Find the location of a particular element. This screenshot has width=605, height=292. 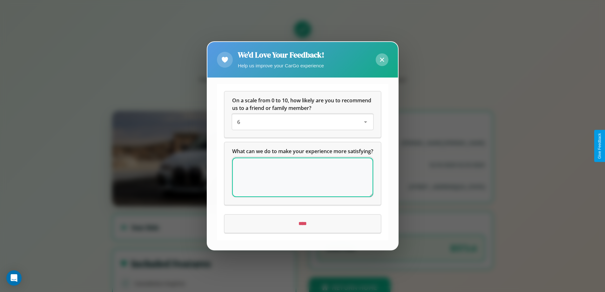

p: Help us improve your CarGo experience is located at coordinates (281, 65).